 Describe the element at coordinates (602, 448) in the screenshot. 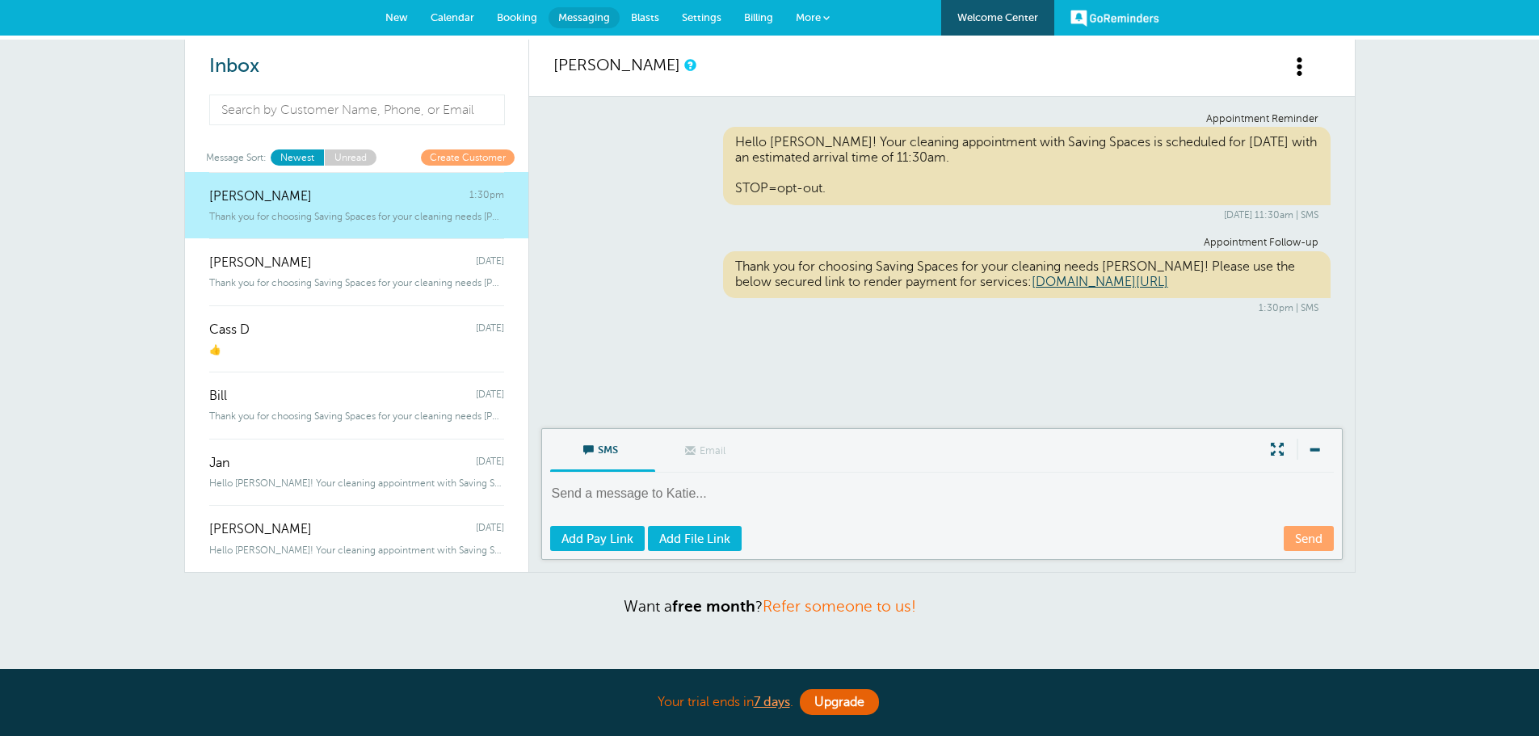

I see `span: SMS` at that location.